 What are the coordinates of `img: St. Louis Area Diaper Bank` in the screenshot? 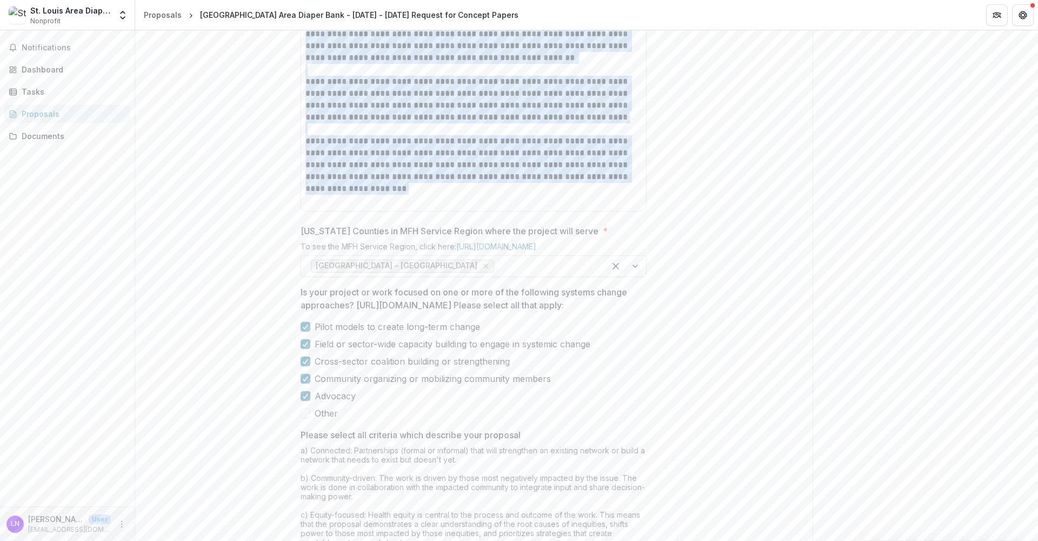 It's located at (17, 15).